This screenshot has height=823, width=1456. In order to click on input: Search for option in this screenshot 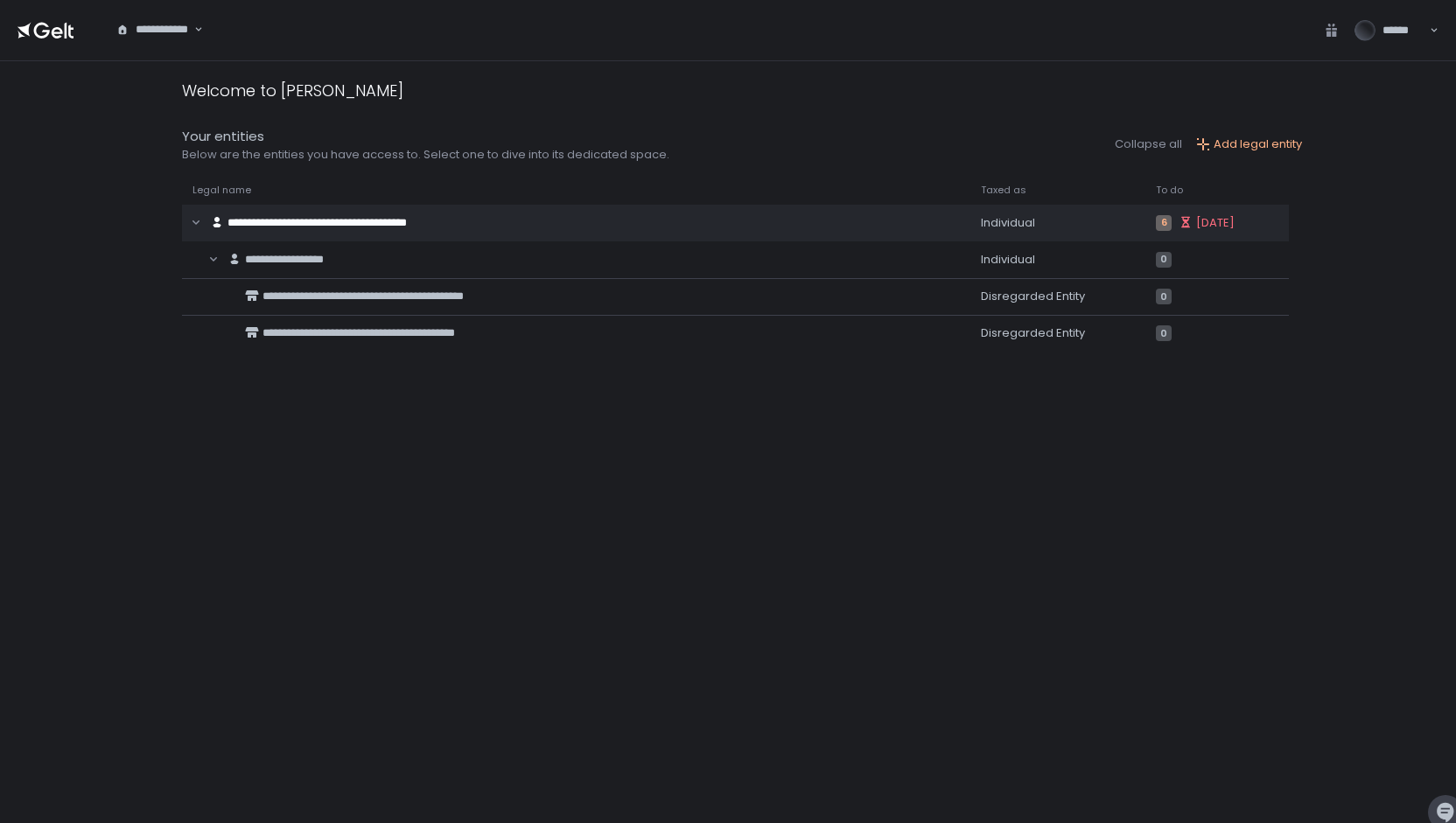, I will do `click(154, 46)`.